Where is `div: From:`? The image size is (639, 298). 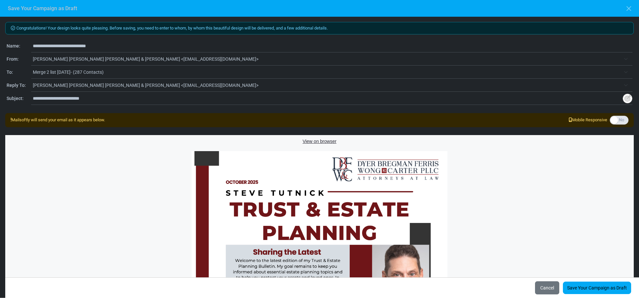 div: From: is located at coordinates (19, 59).